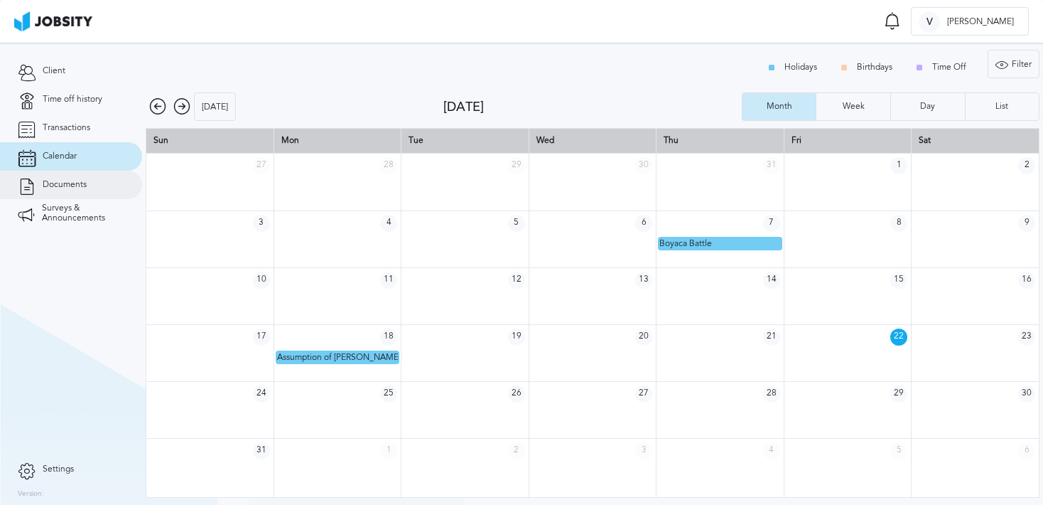  Describe the element at coordinates (797, 140) in the screenshot. I see `span: Fri` at that location.